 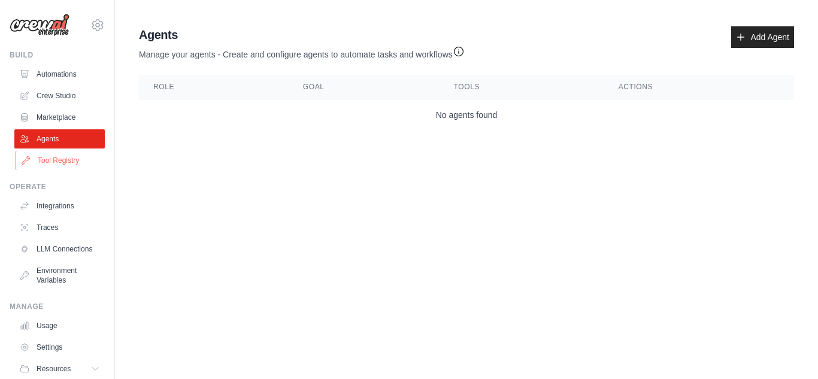 I want to click on th: Goal, so click(x=364, y=87).